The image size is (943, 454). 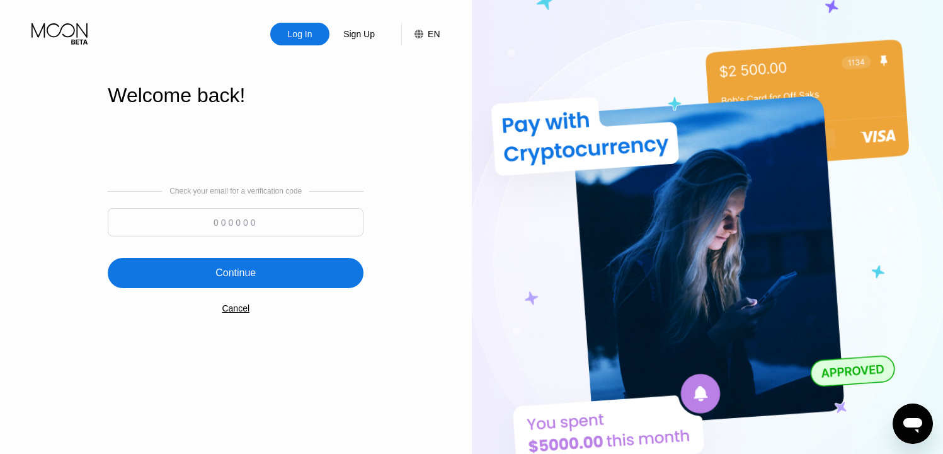 What do you see at coordinates (300, 34) in the screenshot?
I see `div: Log In` at bounding box center [300, 34].